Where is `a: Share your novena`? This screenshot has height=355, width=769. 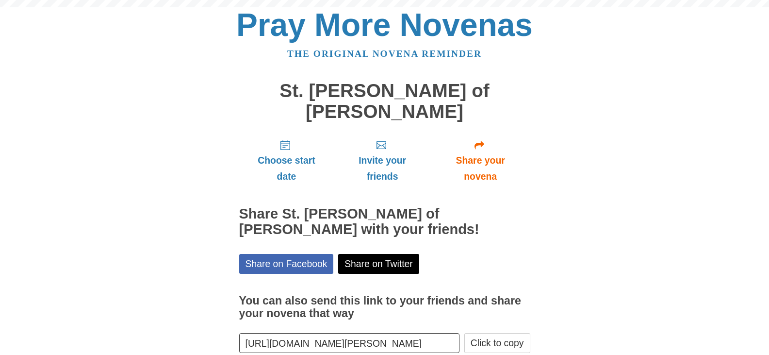
a: Share your novena is located at coordinates (480, 160).